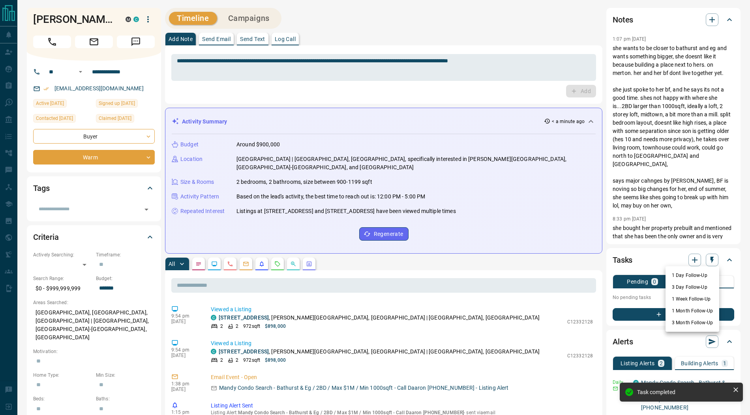 The image size is (750, 415). What do you see at coordinates (692, 287) in the screenshot?
I see `li: 3 Day Follow-Up` at bounding box center [692, 287].